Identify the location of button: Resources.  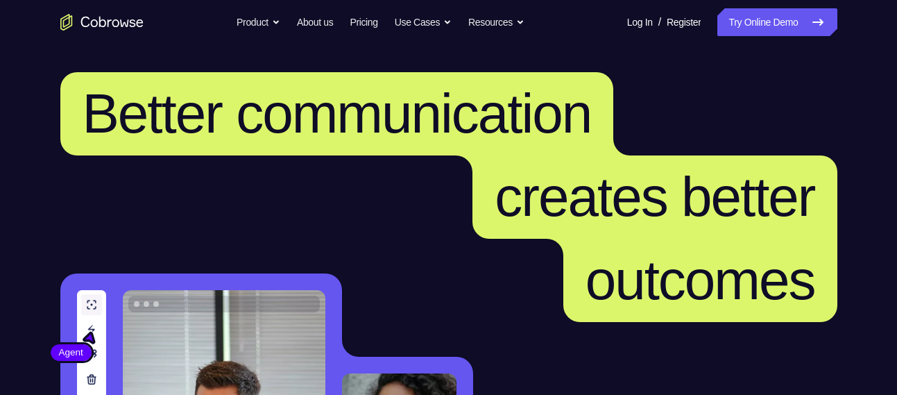
(496, 22).